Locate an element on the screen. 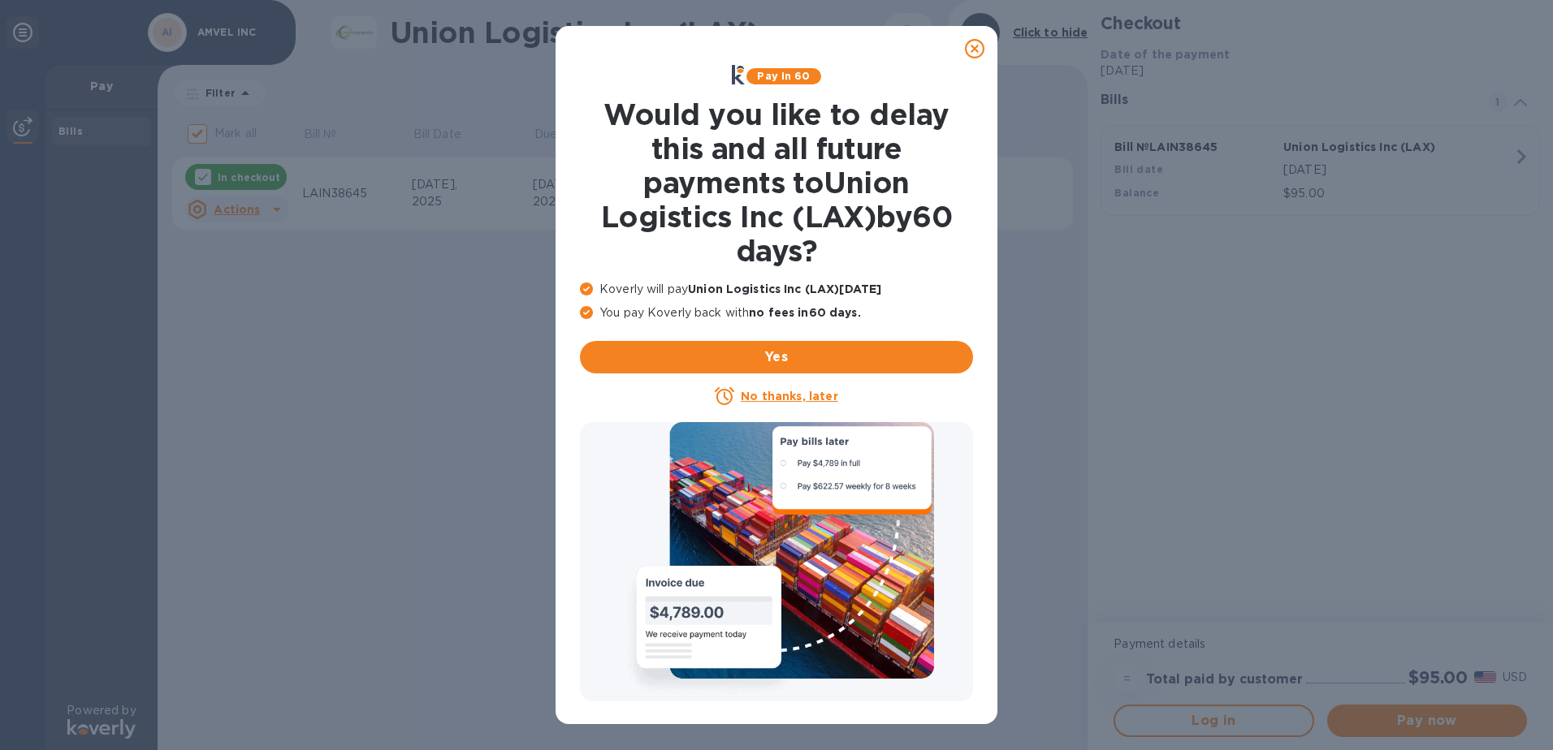 This screenshot has width=1553, height=750. b: no fees in 60 days . is located at coordinates (804, 313).